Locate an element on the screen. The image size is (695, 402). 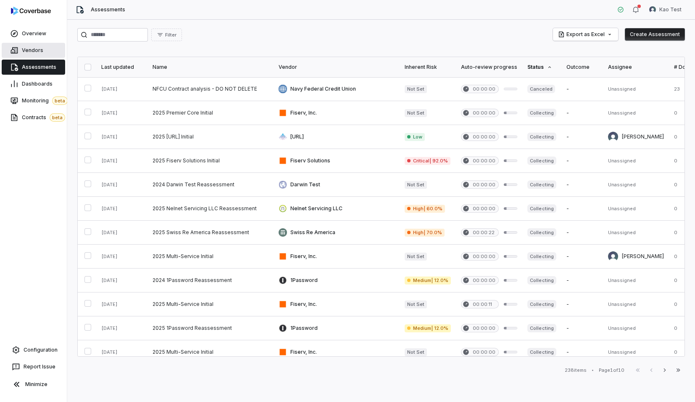
div: # Docs is located at coordinates (682, 67).